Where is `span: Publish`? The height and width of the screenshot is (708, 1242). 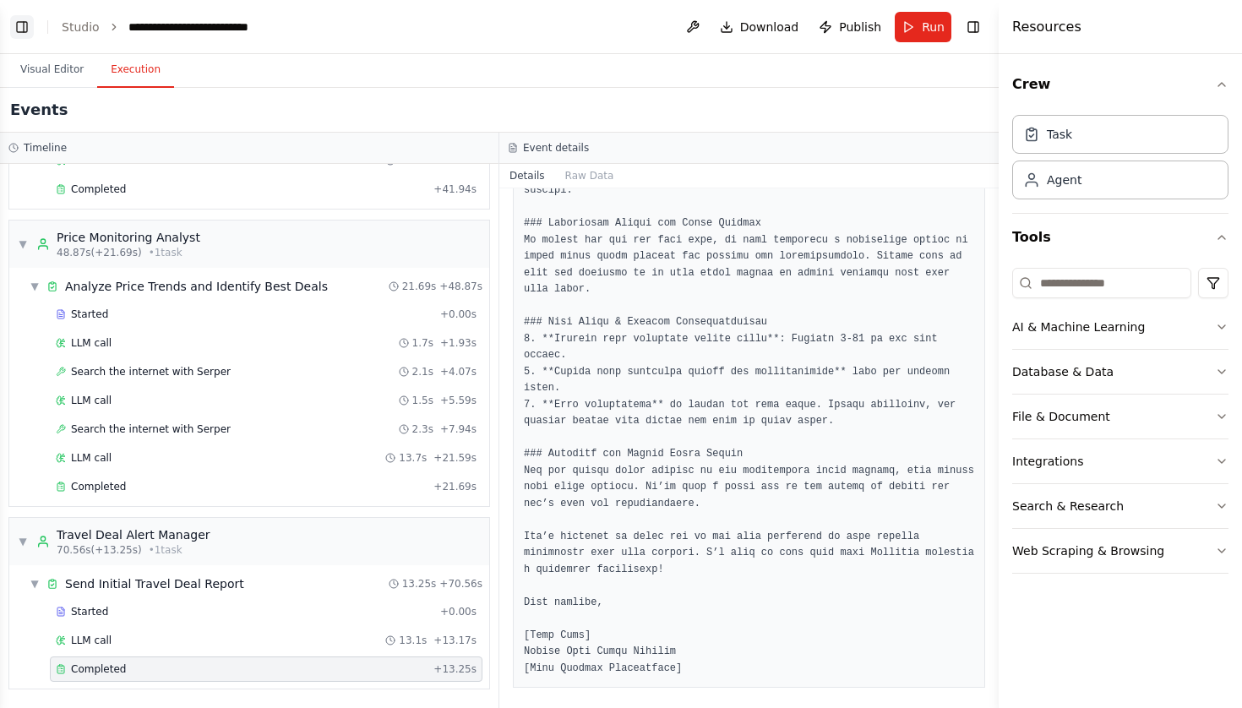
span: Publish is located at coordinates (860, 27).